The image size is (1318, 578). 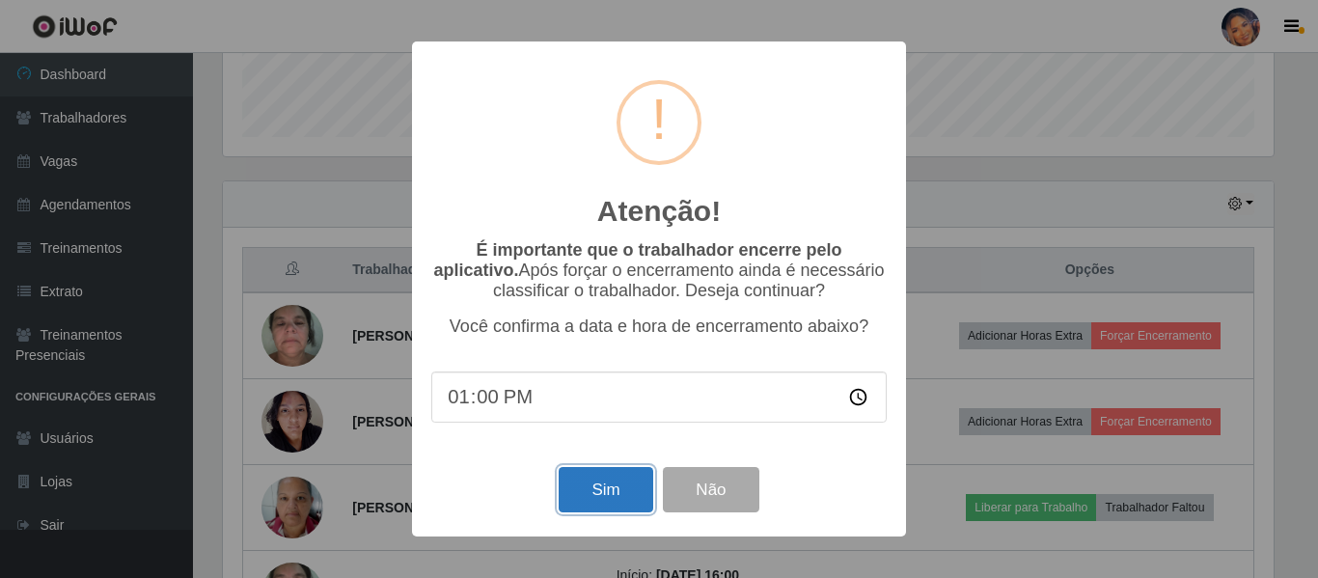 What do you see at coordinates (659, 211) in the screenshot?
I see `h2: Atenção!` at bounding box center [659, 211].